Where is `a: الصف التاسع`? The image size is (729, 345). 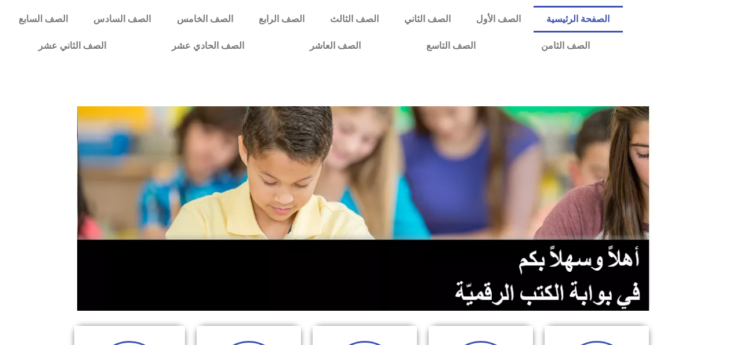
a: الصف التاسع is located at coordinates (452, 46).